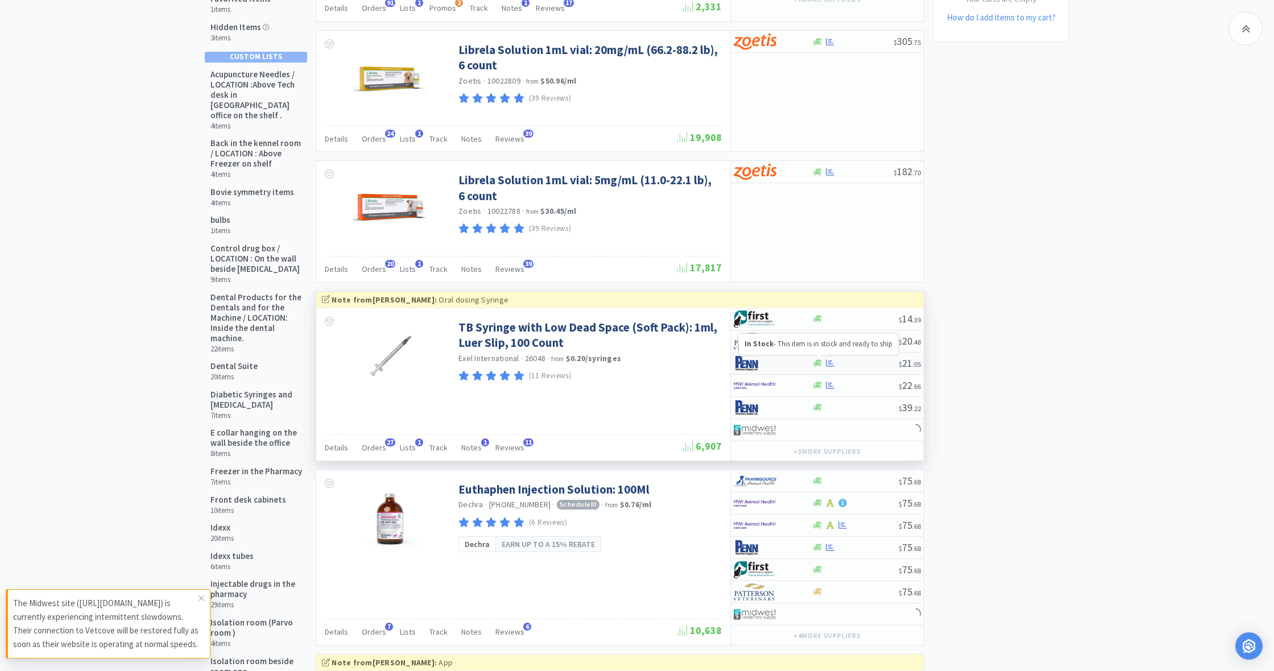 This screenshot has height=671, width=1274. Describe the element at coordinates (240, 38) in the screenshot. I see `h6: 3 items` at that location.